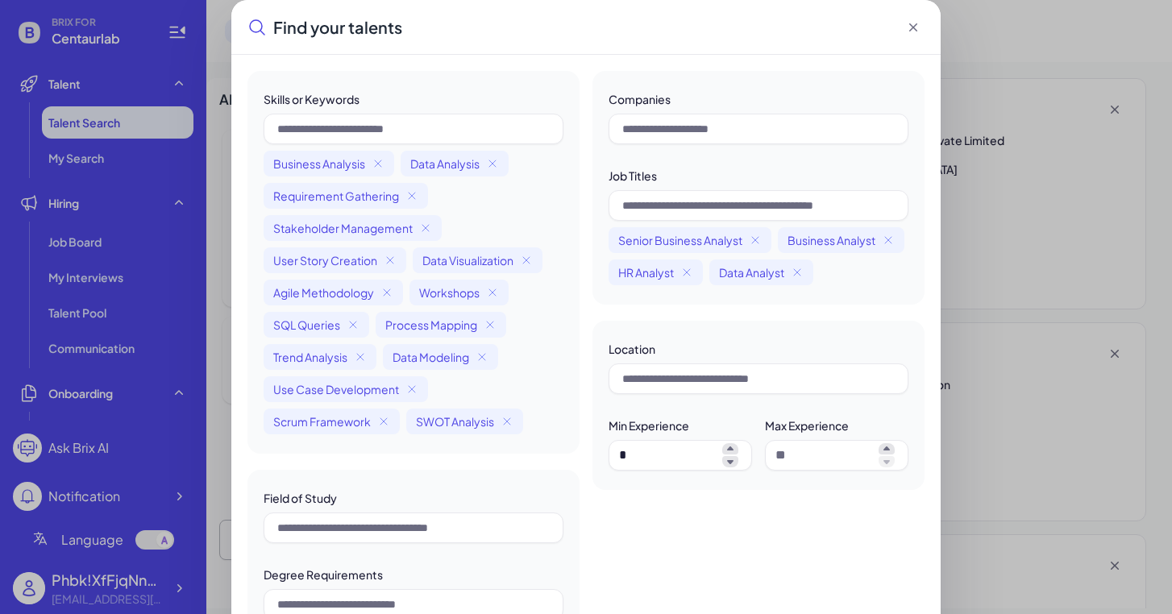  What do you see at coordinates (323, 293) in the screenshot?
I see `span: Agile Methodology` at bounding box center [323, 293].